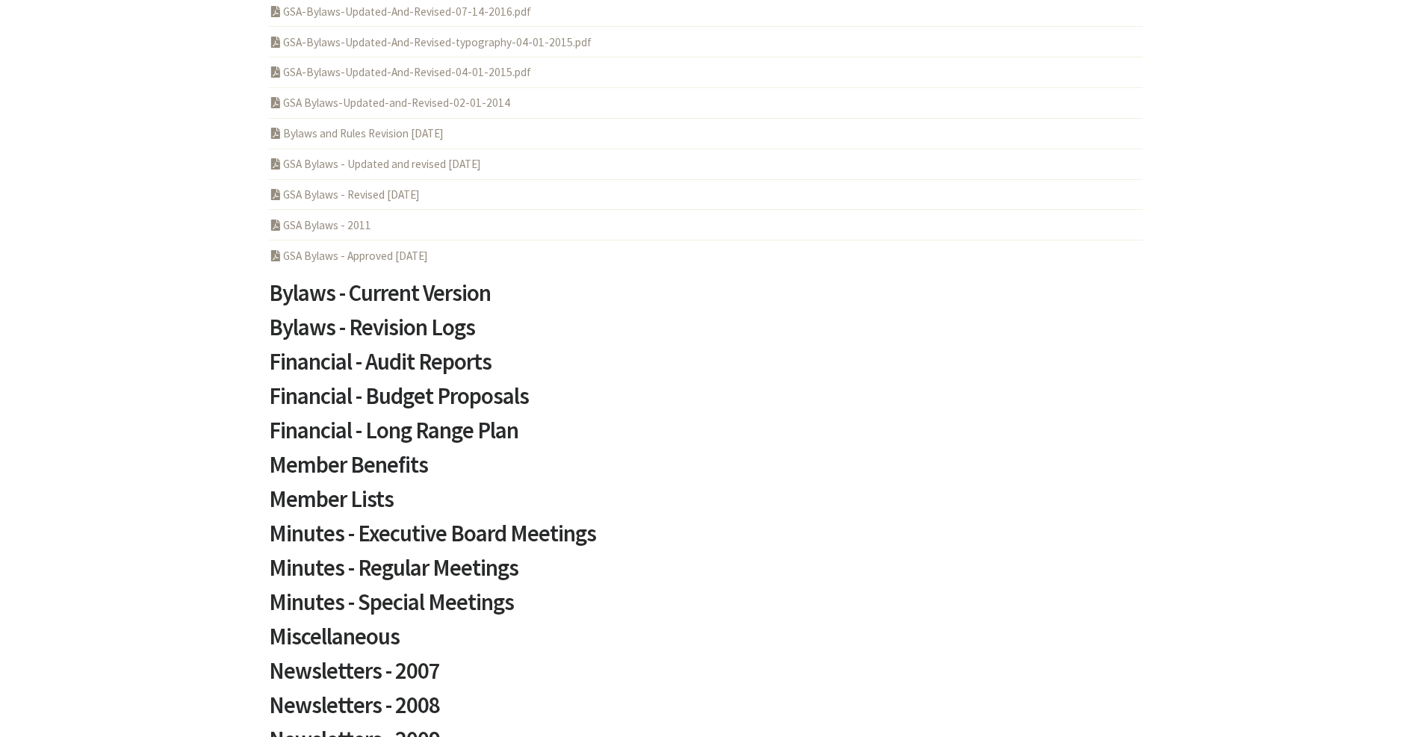  I want to click on h2: Member Benefits, so click(706, 471).